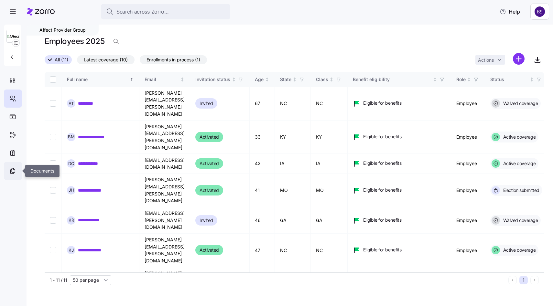 This screenshot has width=553, height=306. What do you see at coordinates (519, 59) in the screenshot?
I see `svg: add icon` at bounding box center [519, 59].